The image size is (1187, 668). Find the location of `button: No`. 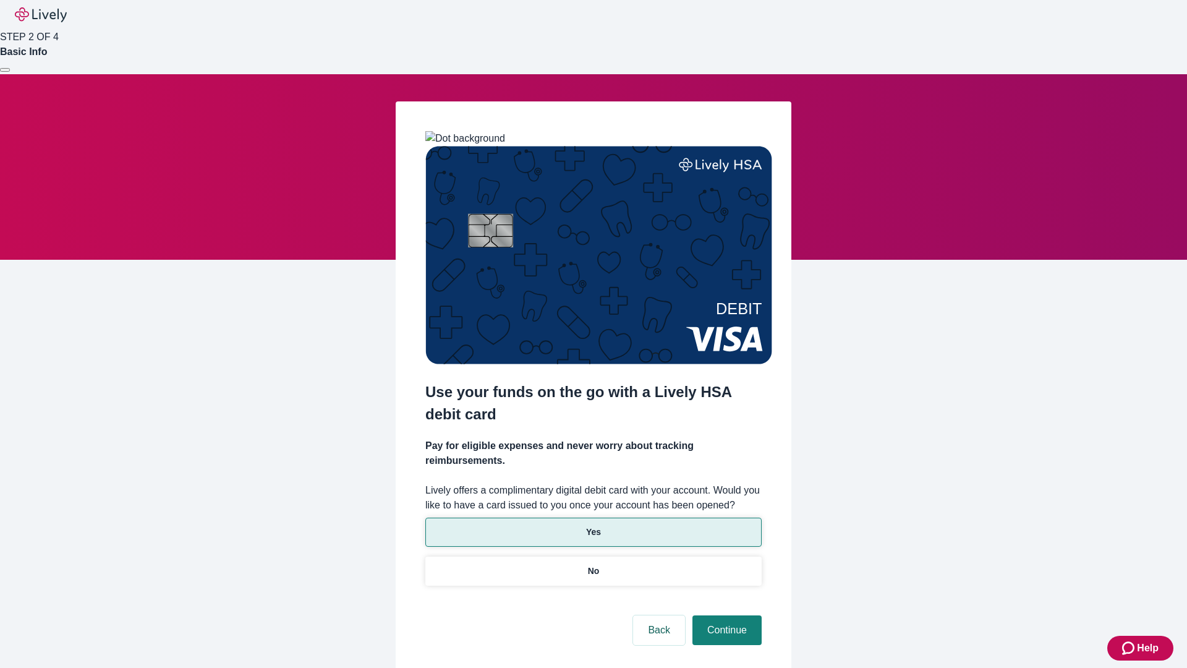

button: No is located at coordinates (594, 571).